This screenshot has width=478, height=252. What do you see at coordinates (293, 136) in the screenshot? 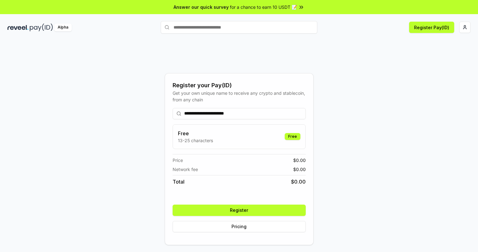
I see `div: Free` at bounding box center [293, 136].